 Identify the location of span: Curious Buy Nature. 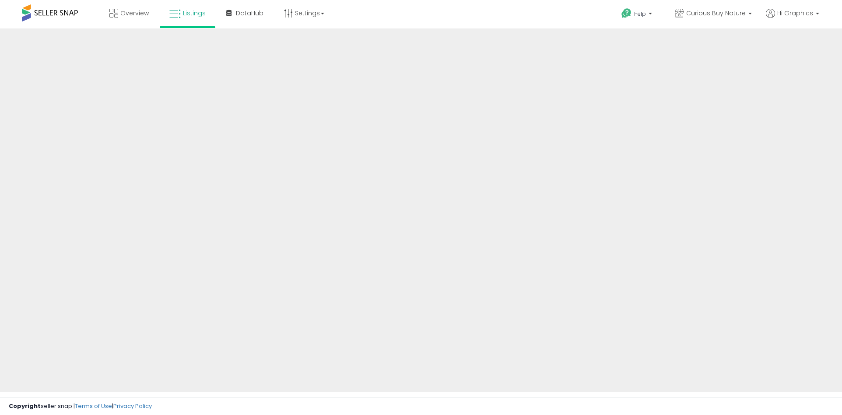
(716, 13).